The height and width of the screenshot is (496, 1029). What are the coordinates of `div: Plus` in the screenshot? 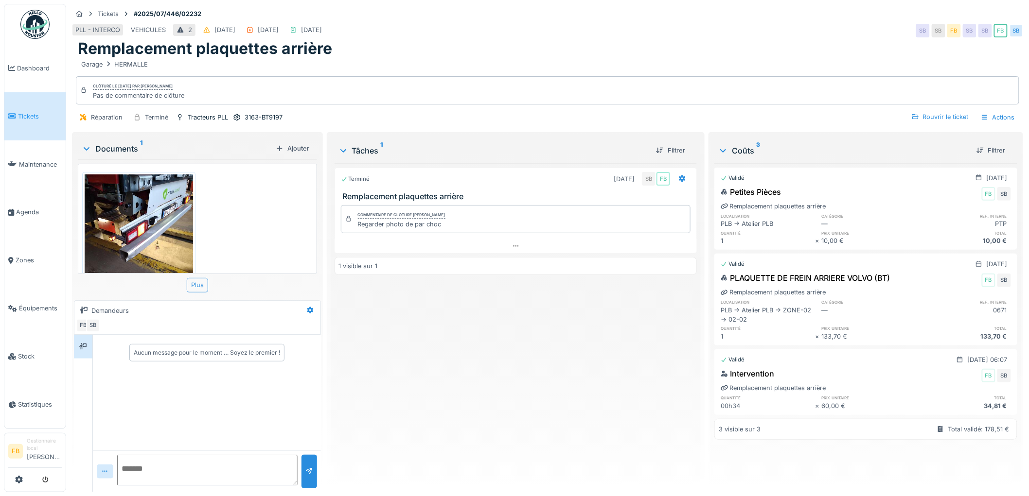 It's located at (197, 285).